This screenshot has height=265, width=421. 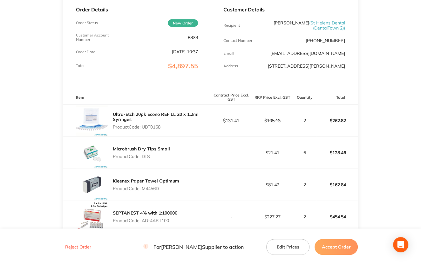 What do you see at coordinates (231, 97) in the screenshot?
I see `th: Contract Price Excl. GST` at bounding box center [231, 97].